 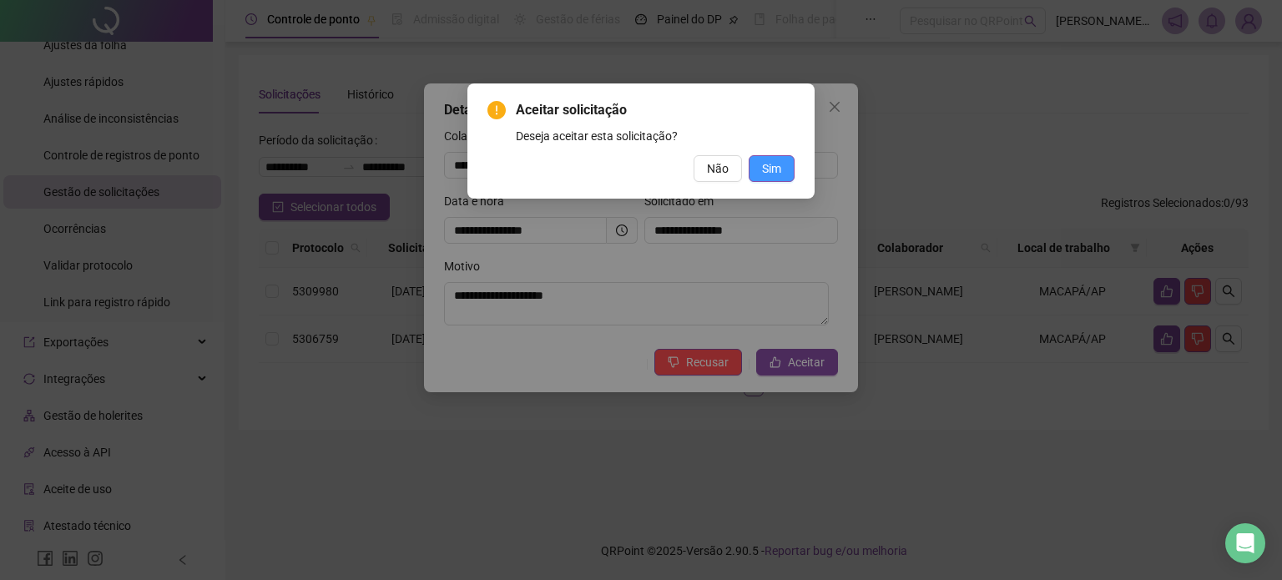 What do you see at coordinates (497, 110) in the screenshot?
I see `span: exclamation-circle` at bounding box center [497, 110].